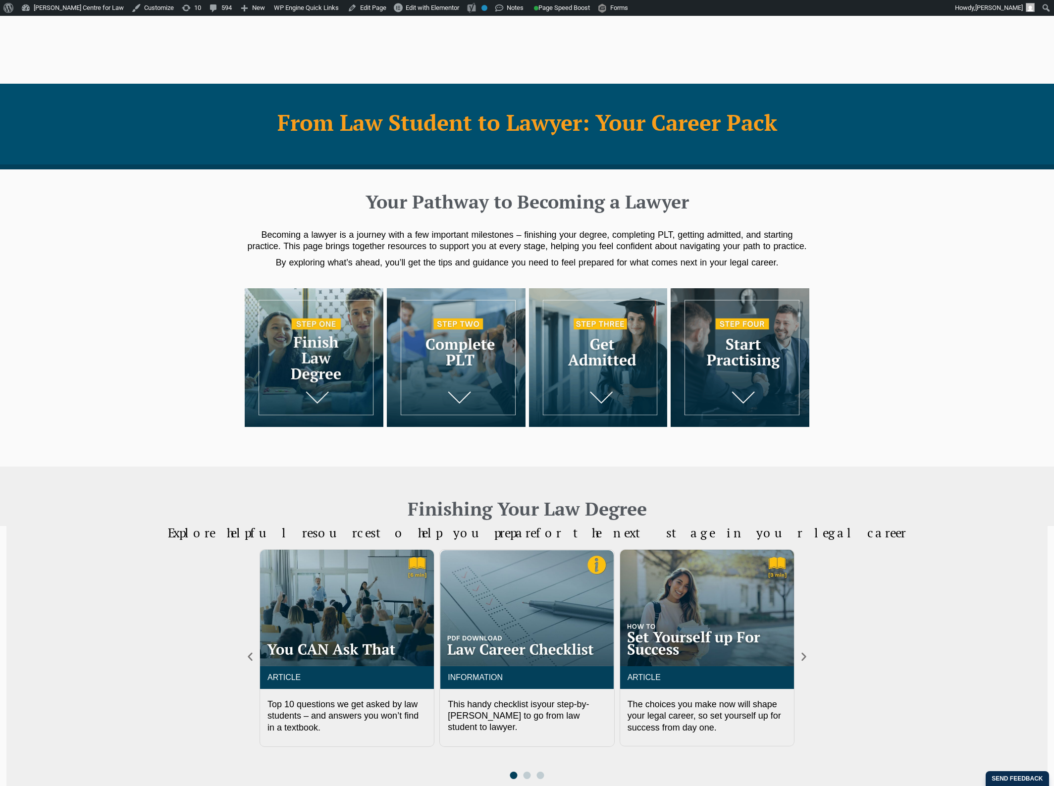  Describe the element at coordinates (513, 775) in the screenshot. I see `span: Go to slide 1` at that location.